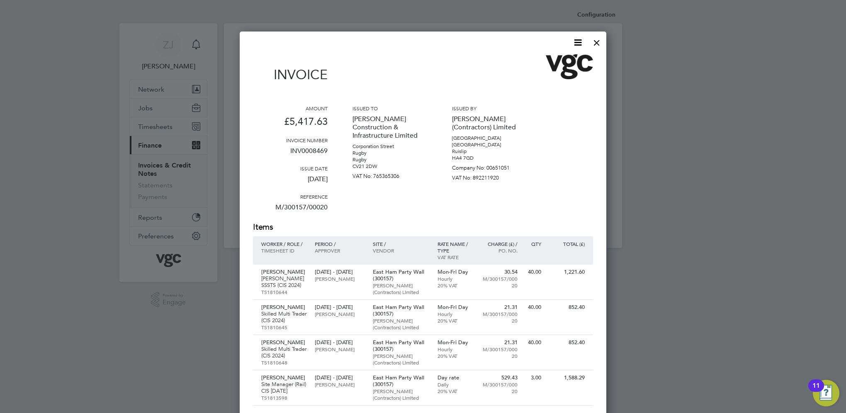  What do you see at coordinates (290, 108) in the screenshot?
I see `h3: Amount` at bounding box center [290, 108].